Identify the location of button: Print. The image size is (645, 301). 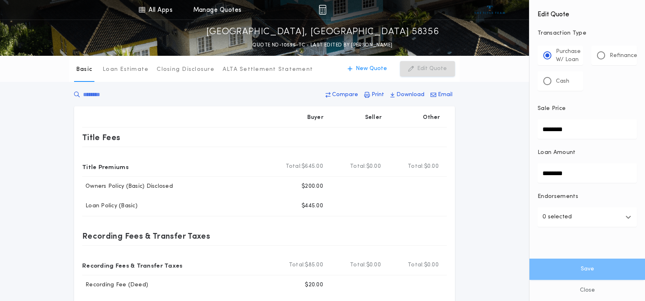
(374, 95).